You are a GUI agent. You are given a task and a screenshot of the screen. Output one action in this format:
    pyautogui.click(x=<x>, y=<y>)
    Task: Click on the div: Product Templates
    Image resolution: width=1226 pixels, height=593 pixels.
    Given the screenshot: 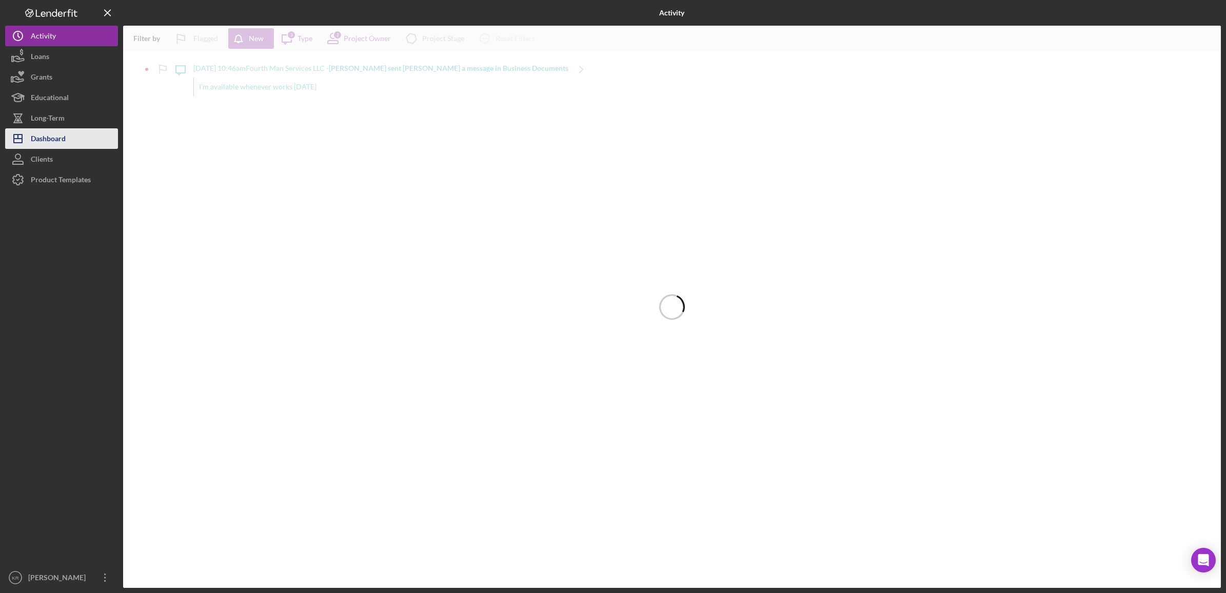 What is the action you would take?
    pyautogui.click(x=61, y=181)
    